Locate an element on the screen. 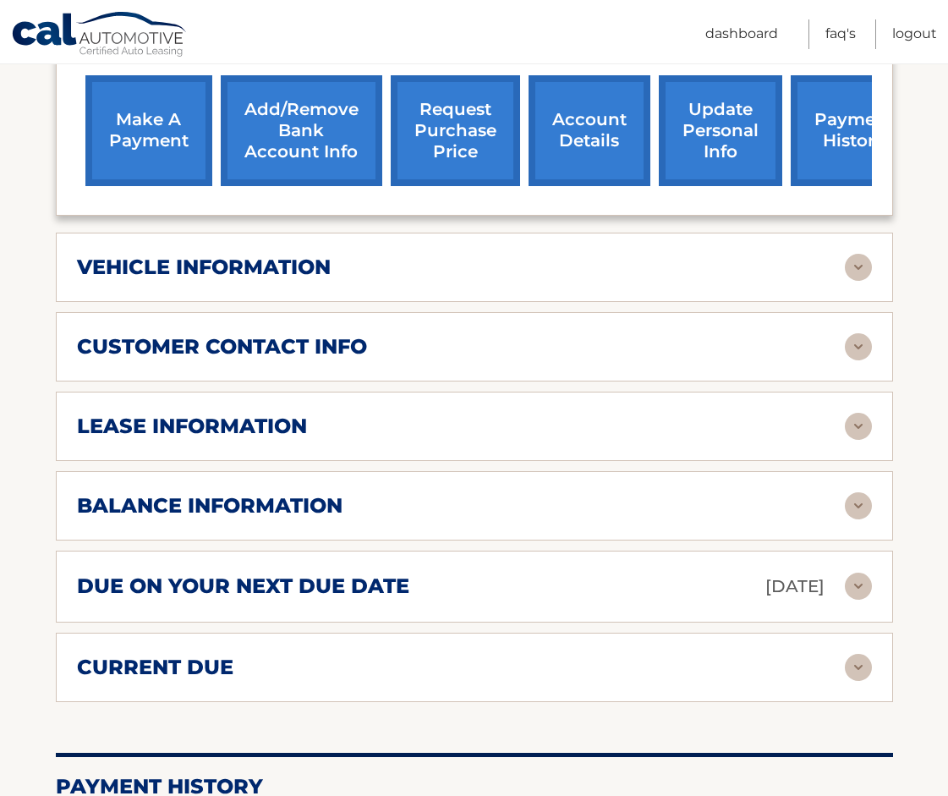 This screenshot has width=948, height=796. h2: current due is located at coordinates (155, 667).